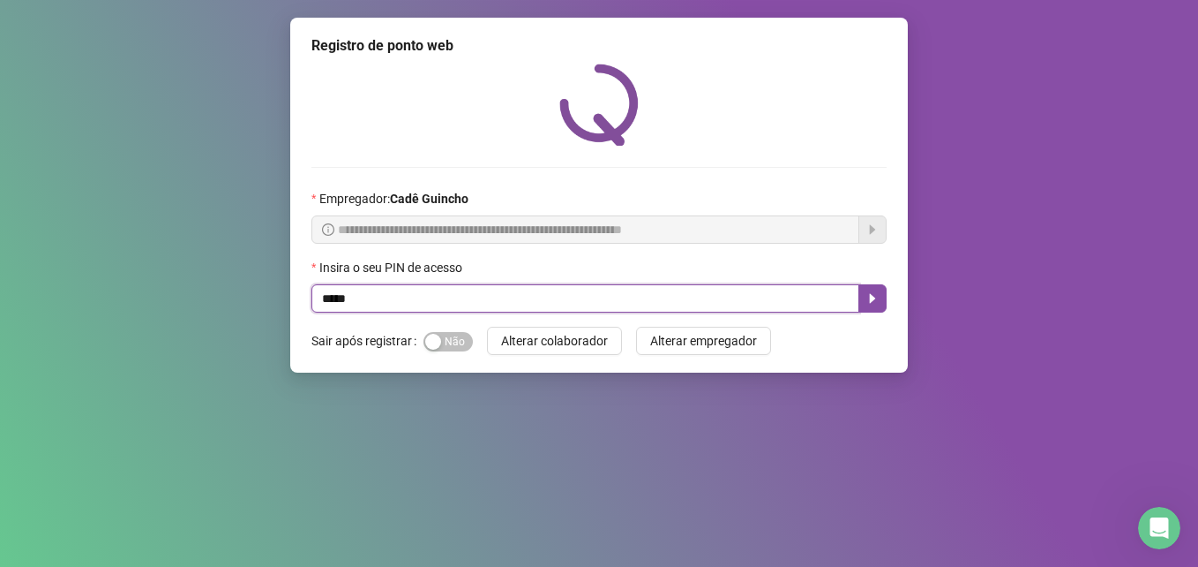  Describe the element at coordinates (393, 267) in the screenshot. I see `label: Insira o seu PIN de acesso` at that location.